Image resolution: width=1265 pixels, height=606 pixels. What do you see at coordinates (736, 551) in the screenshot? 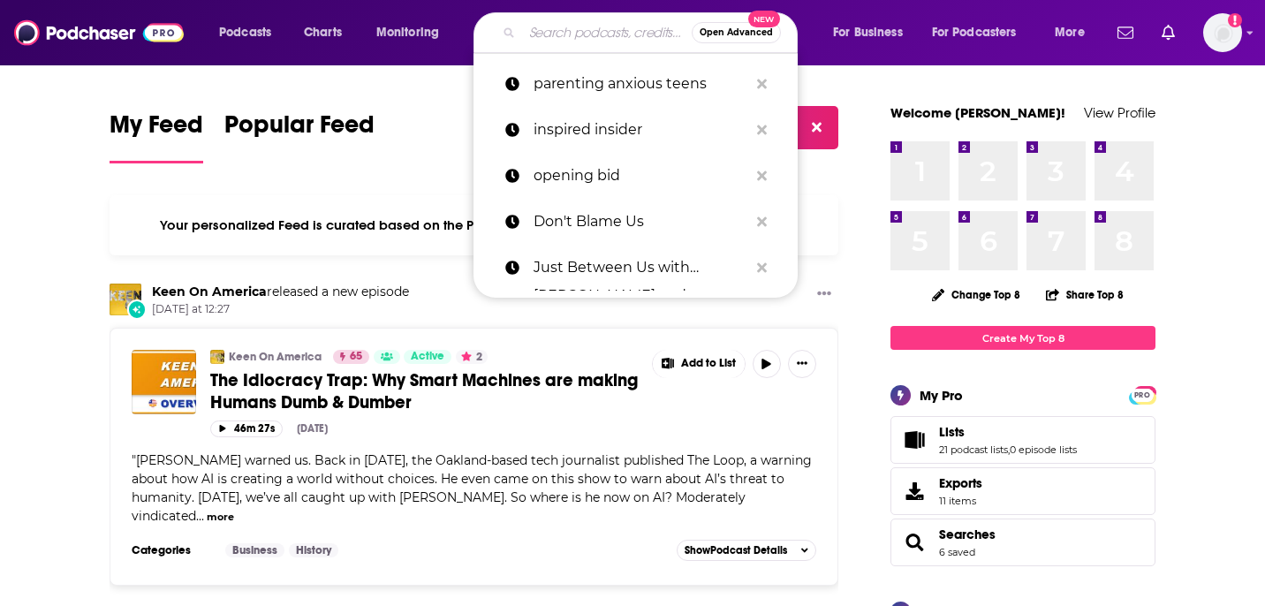
I see `span: Show Podcast Details` at bounding box center [736, 551].